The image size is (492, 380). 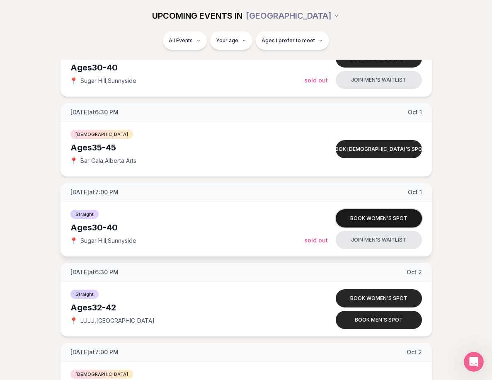 What do you see at coordinates (108, 161) in the screenshot?
I see `span: Bar Cala , Alberta Arts` at bounding box center [108, 161].